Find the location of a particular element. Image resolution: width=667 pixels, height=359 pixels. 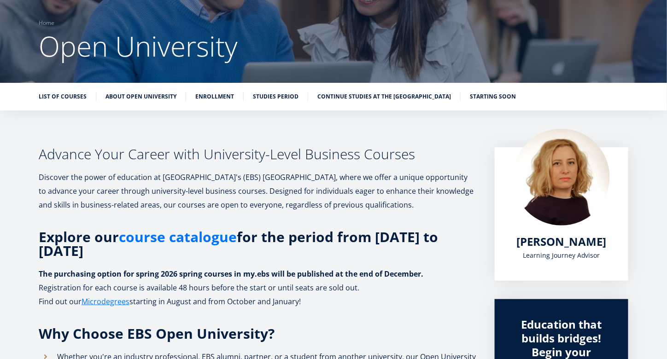

img: Kadri Osula Learning Journey Advisor is located at coordinates (562, 177).